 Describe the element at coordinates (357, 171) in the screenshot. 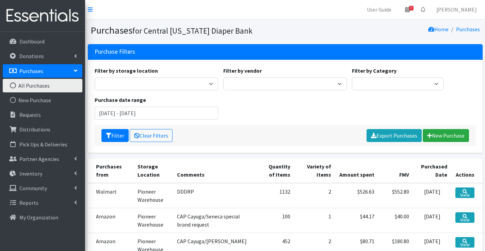

I see `th: Amount spent` at that location.